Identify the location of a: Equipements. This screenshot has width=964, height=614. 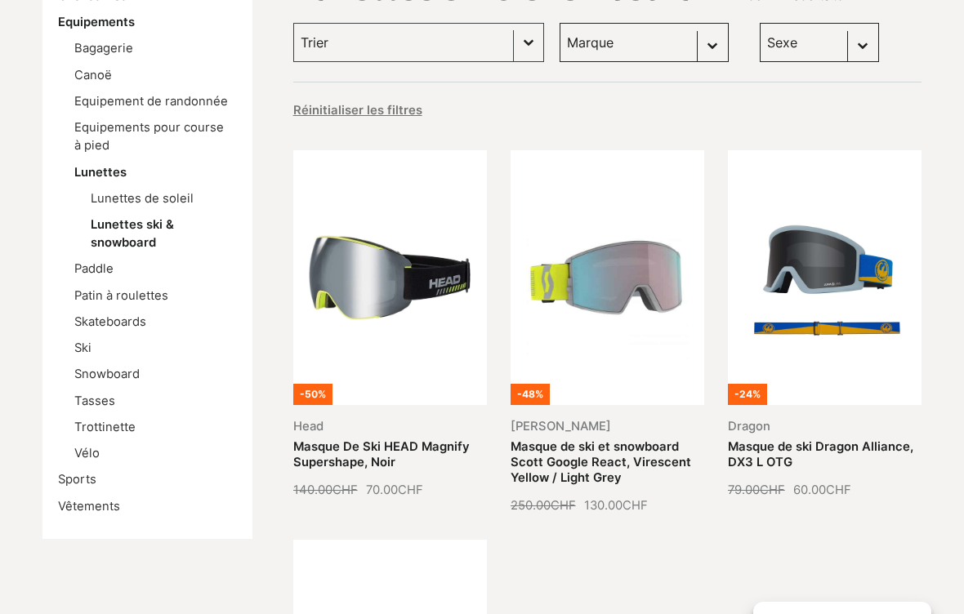
(96, 22).